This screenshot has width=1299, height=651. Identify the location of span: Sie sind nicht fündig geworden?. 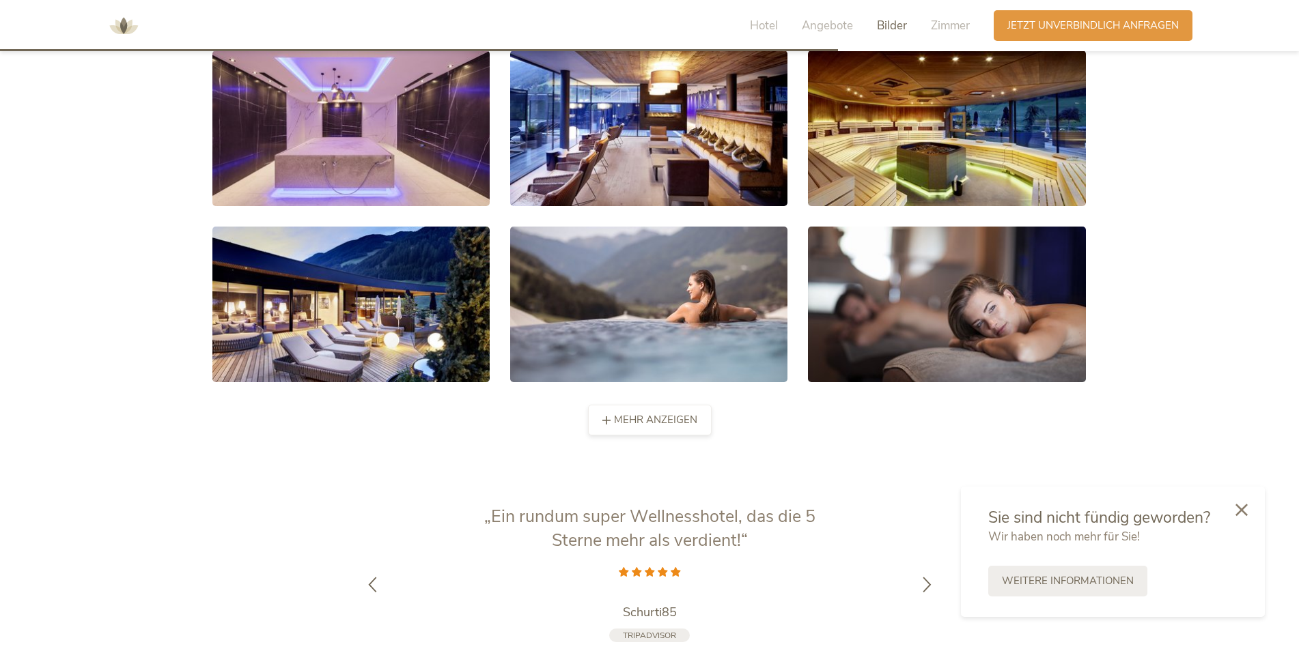
(1099, 518).